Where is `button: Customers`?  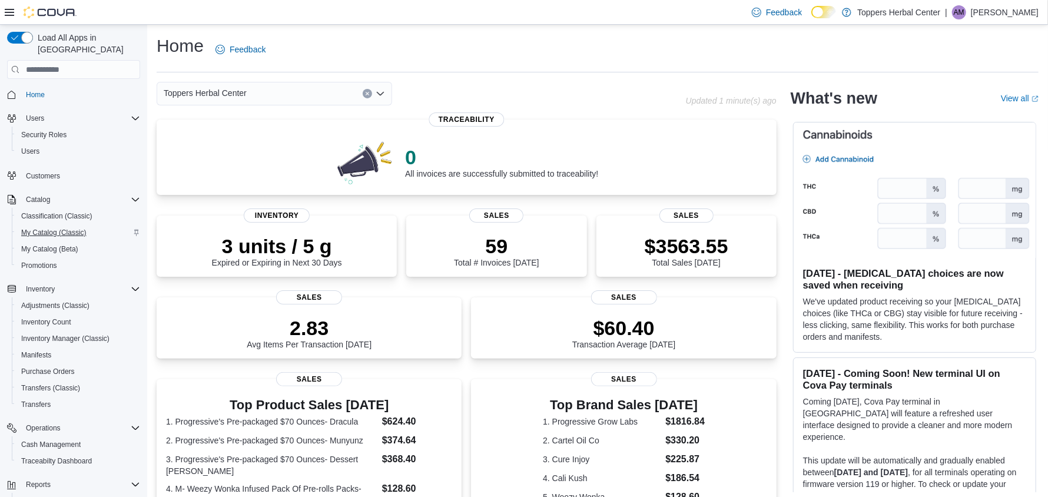 button: Customers is located at coordinates (74, 175).